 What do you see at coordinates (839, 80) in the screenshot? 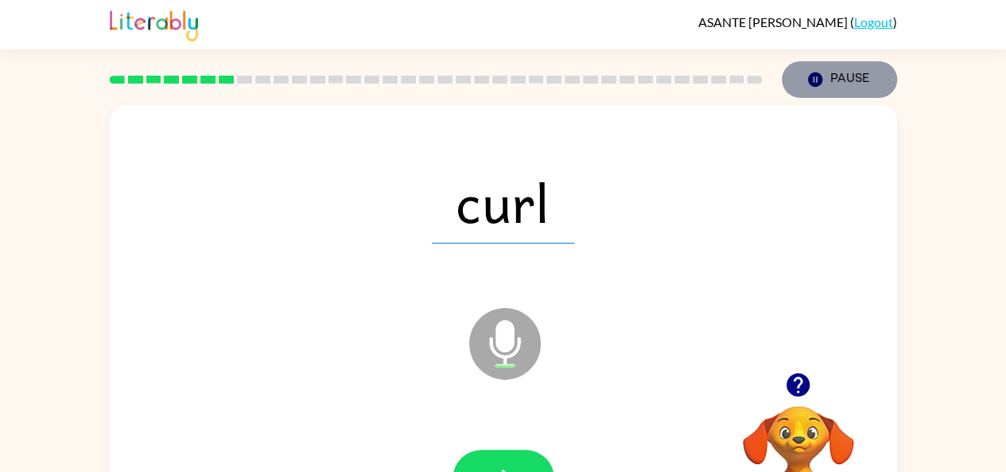
I see `button: Pause` at bounding box center [839, 80].